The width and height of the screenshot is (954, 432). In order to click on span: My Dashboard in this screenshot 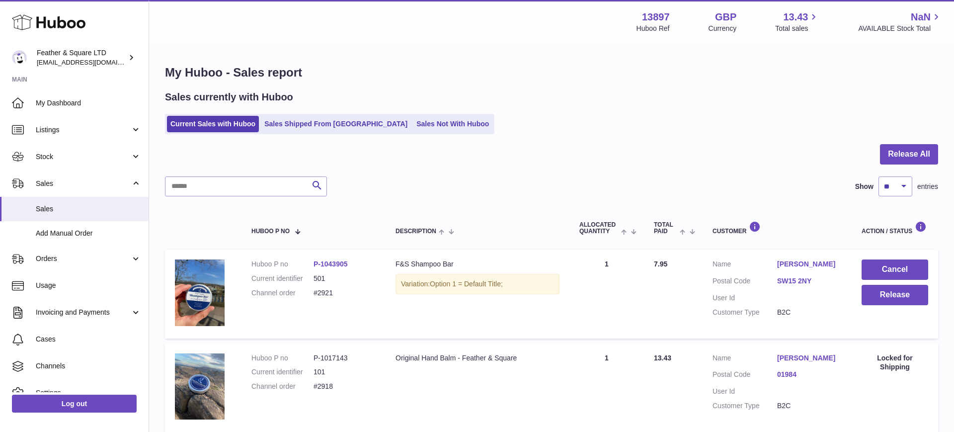, I will do `click(88, 103)`.